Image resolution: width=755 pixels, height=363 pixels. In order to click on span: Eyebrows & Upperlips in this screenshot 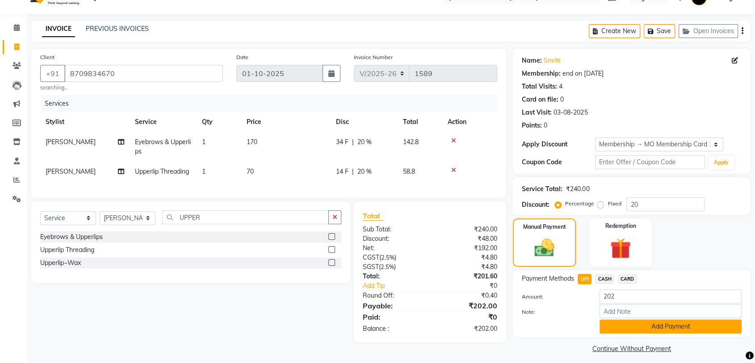, I will do `click(163, 146)`.